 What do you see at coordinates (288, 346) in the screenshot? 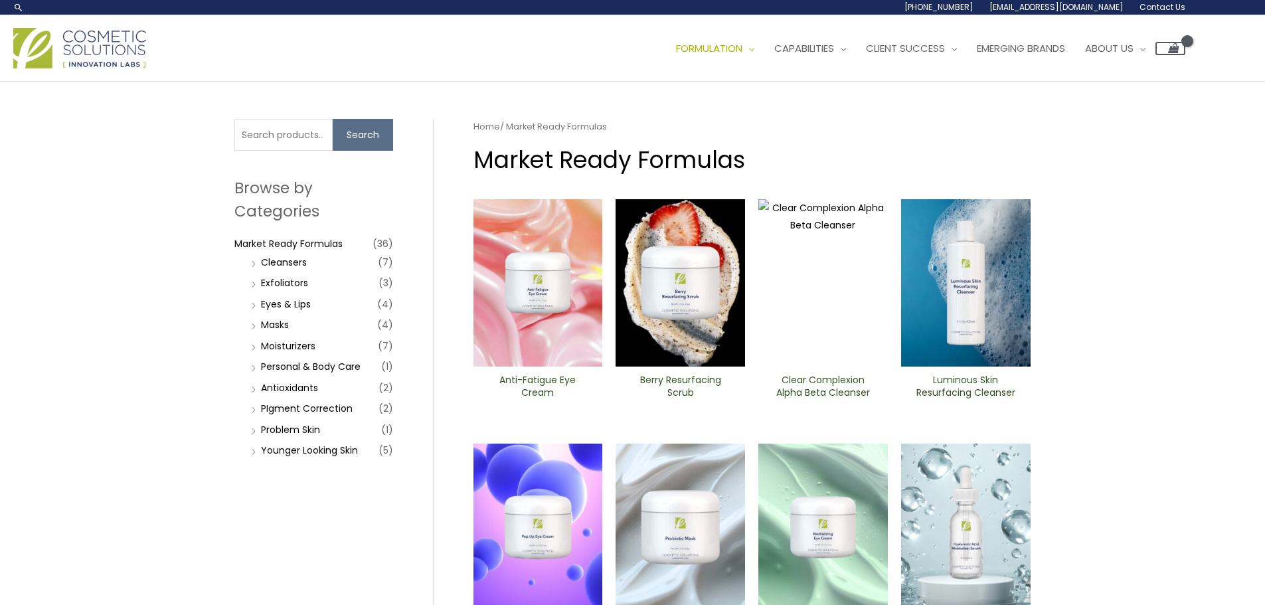
I see `a: Moisturizers` at bounding box center [288, 346].